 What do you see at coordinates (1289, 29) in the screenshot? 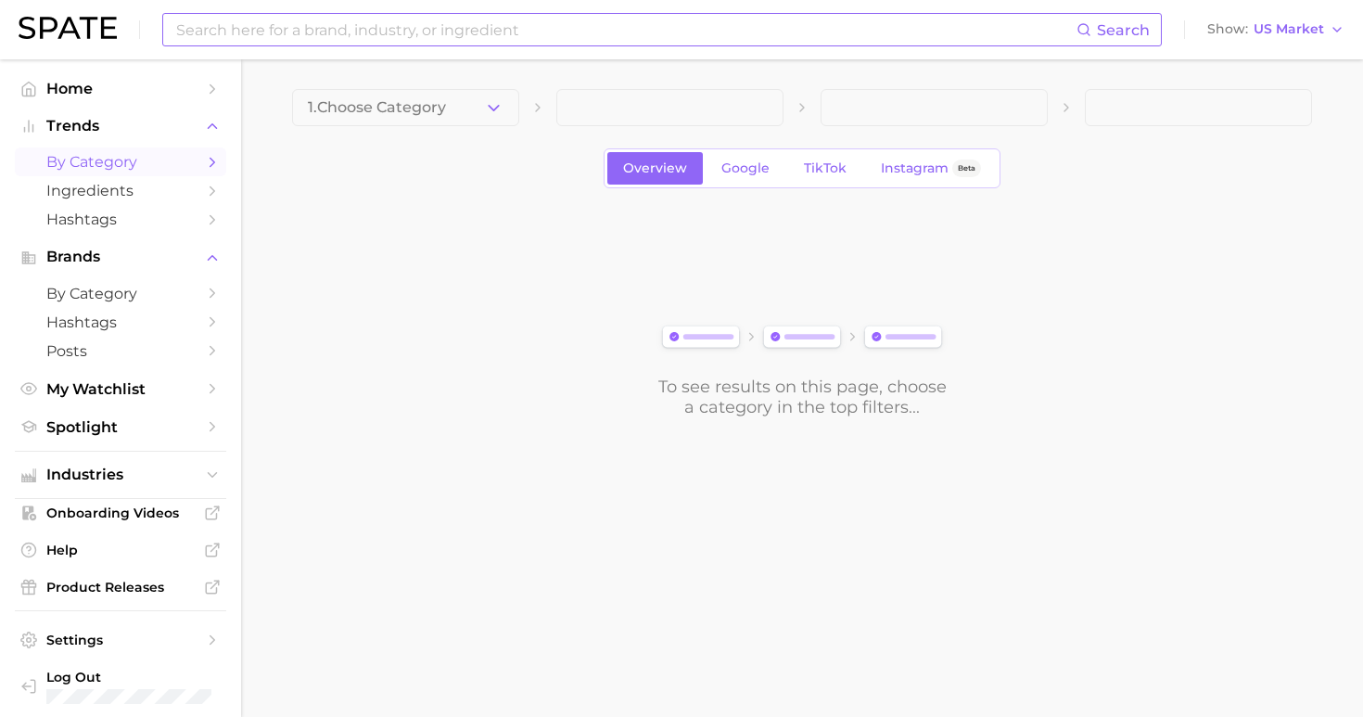
I see `span: US Market` at bounding box center [1289, 29].